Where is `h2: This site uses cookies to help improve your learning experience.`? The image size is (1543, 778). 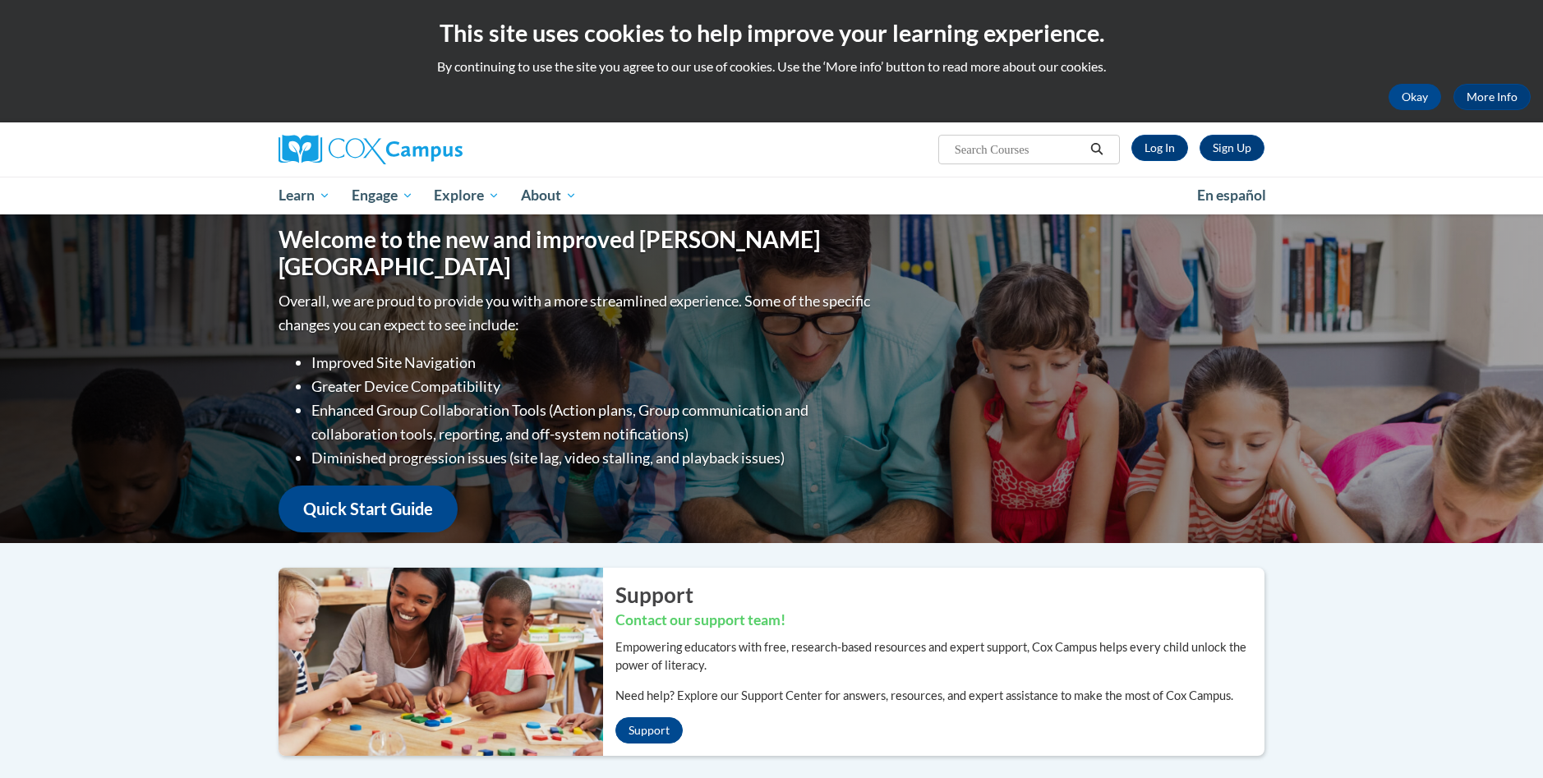 h2: This site uses cookies to help improve your learning experience. is located at coordinates (772, 33).